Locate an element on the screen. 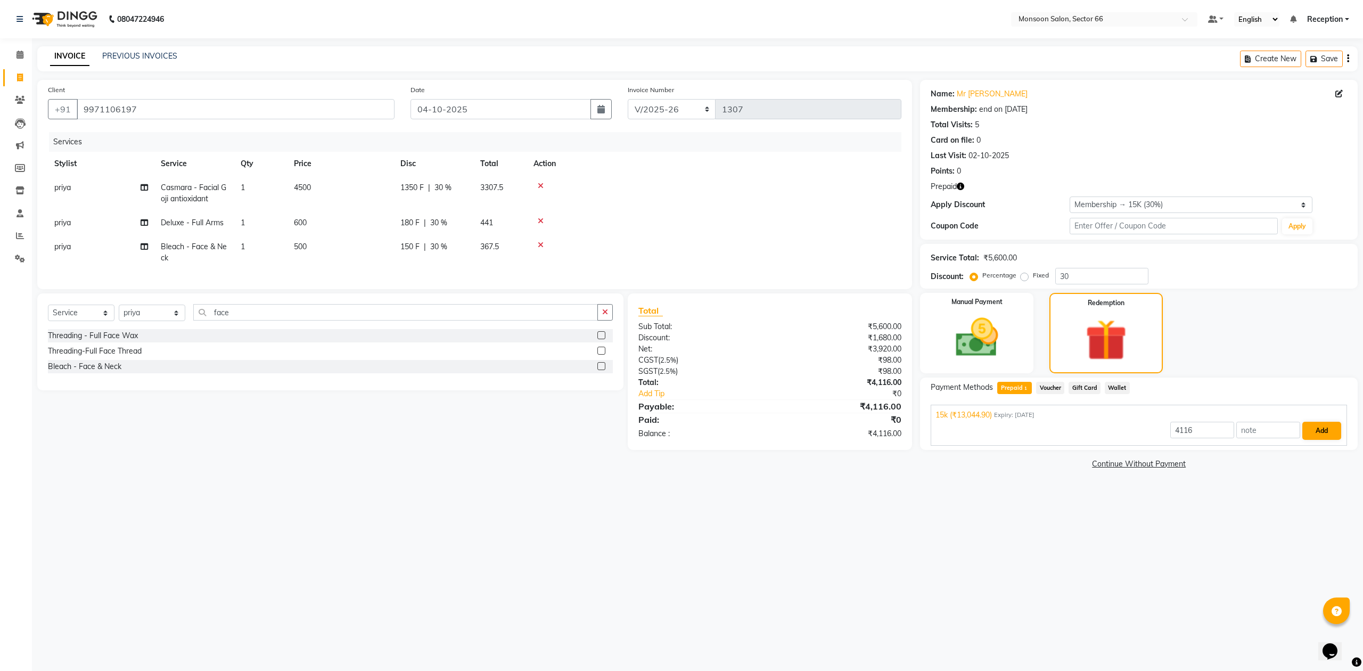 The image size is (1363, 671). span: 1350 F is located at coordinates (412, 187).